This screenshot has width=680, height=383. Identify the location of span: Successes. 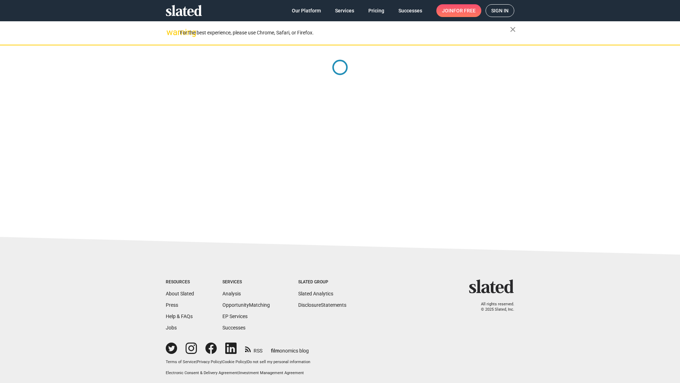
(410, 11).